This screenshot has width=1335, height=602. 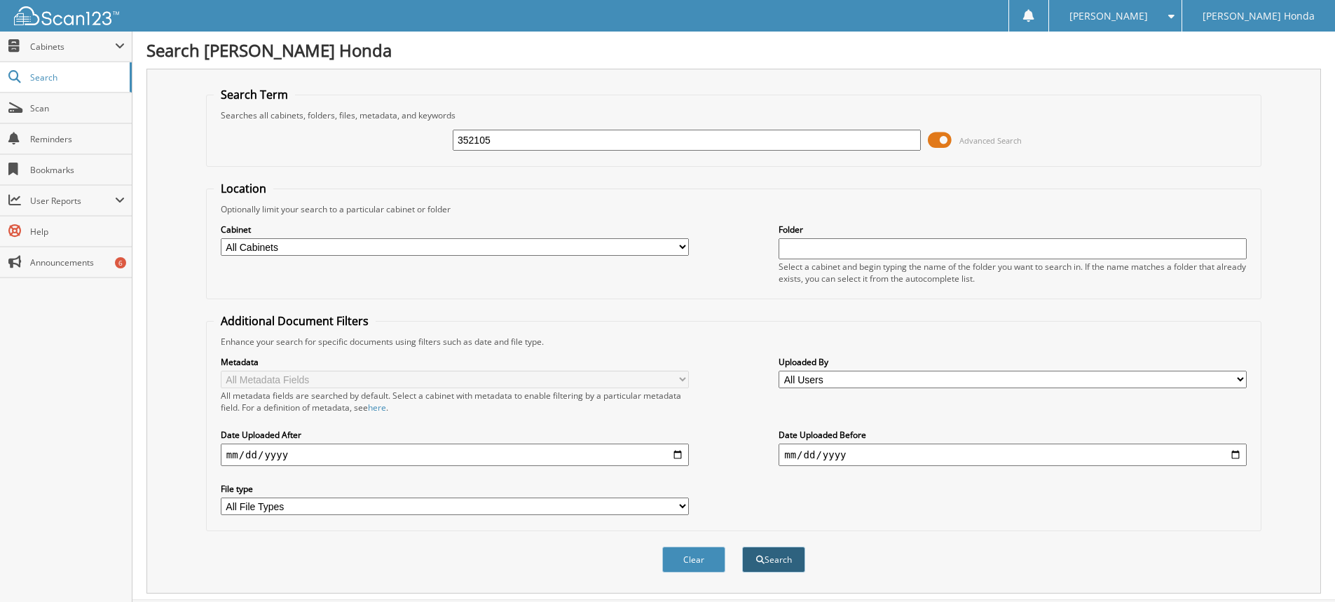 I want to click on legend: Search Term, so click(x=254, y=95).